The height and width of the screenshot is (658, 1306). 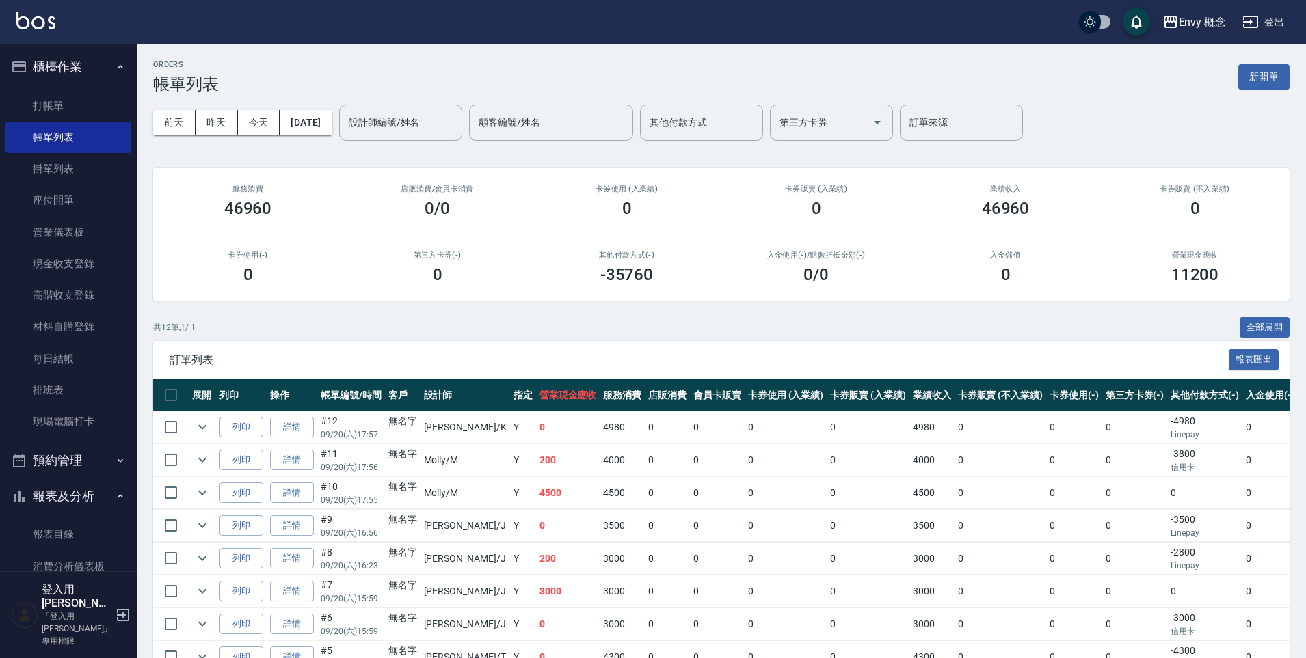 I want to click on td: -3800, so click(x=1204, y=460).